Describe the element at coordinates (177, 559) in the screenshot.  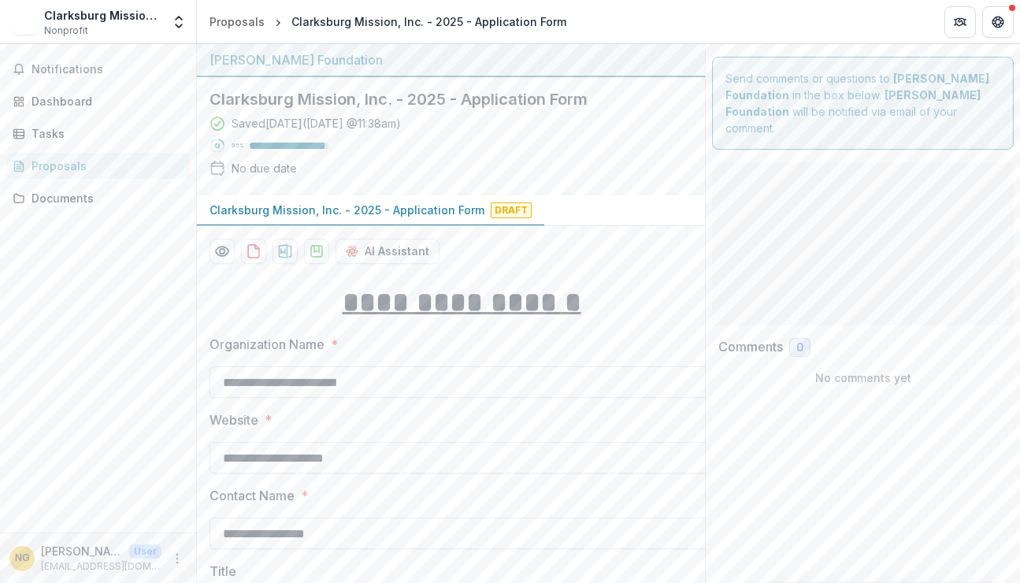
I see `button: More` at that location.